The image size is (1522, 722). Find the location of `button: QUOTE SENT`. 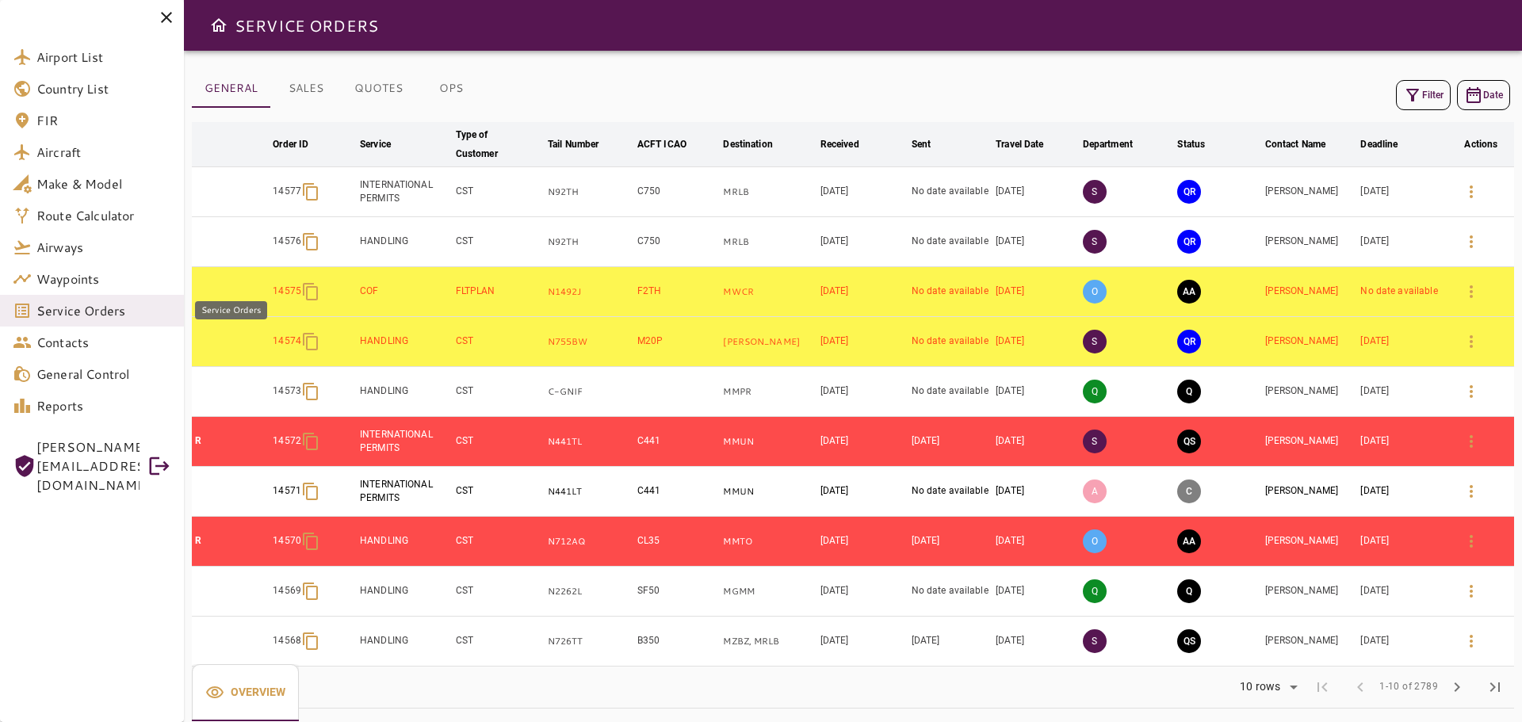

button: QUOTE SENT is located at coordinates (1189, 442).